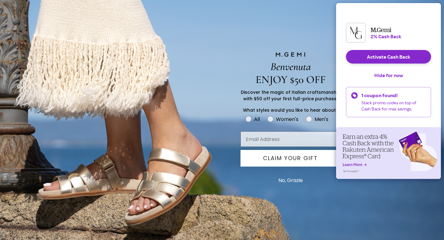 The height and width of the screenshot is (240, 444). I want to click on div: All, so click(257, 119).